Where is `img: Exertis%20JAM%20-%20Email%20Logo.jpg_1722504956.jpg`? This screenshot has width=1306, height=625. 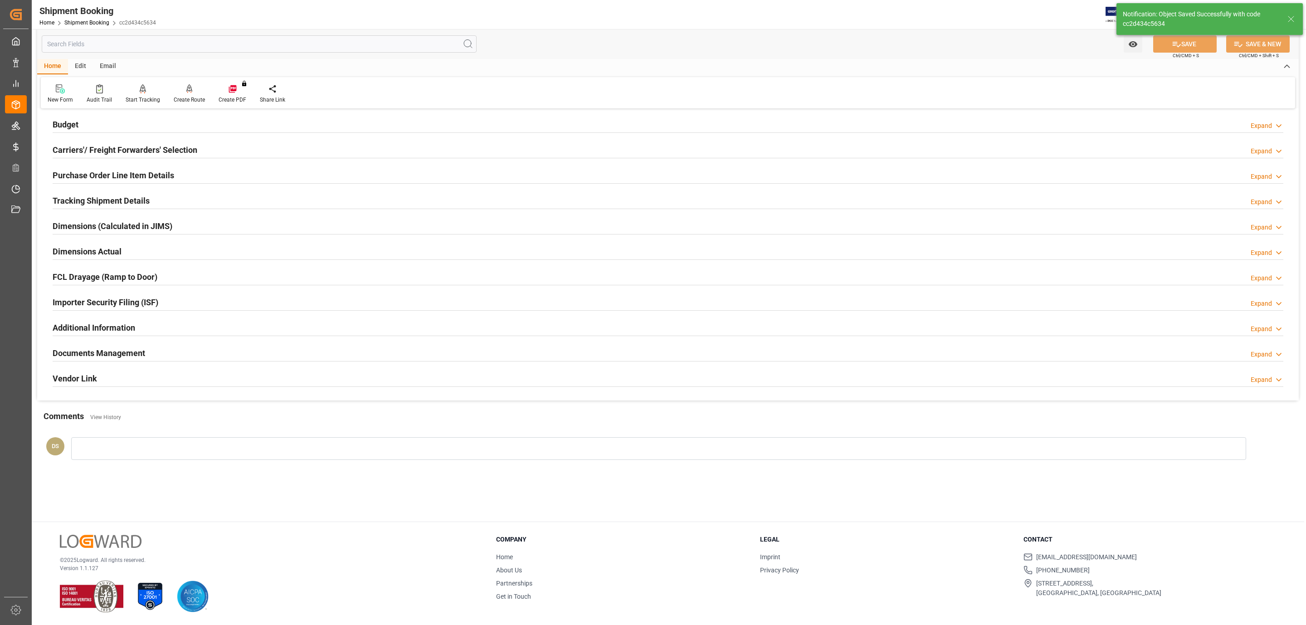 img: Exertis%20JAM%20-%20Email%20Logo.jpg_1722504956.jpg is located at coordinates (1121, 15).